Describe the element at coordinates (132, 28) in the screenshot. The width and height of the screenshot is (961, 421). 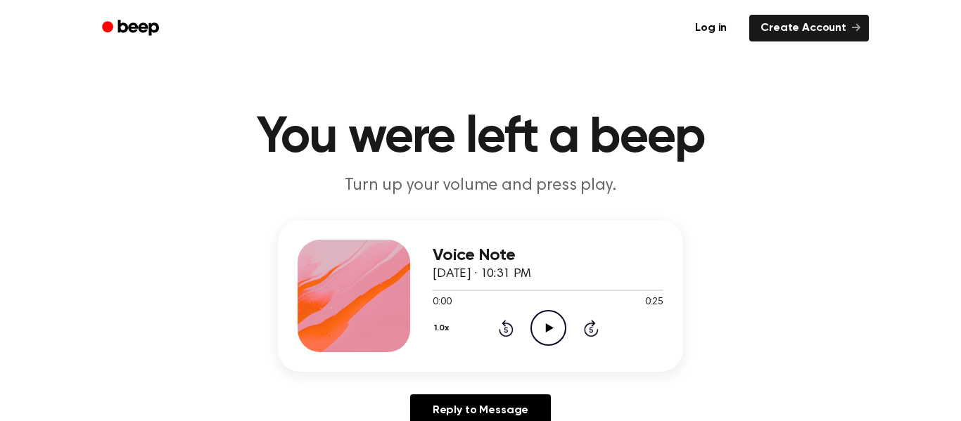
I see `a: Beep` at that location.